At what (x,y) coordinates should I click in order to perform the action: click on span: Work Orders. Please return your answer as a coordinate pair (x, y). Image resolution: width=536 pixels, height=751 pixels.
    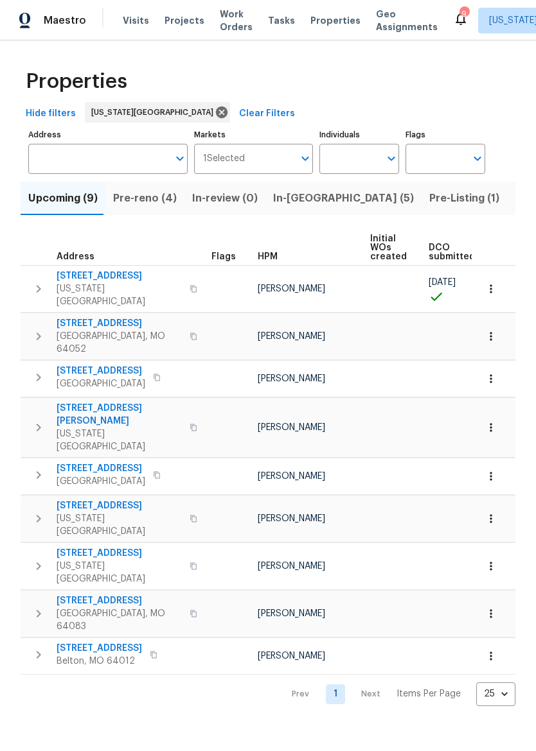
    Looking at the image, I should click on (236, 21).